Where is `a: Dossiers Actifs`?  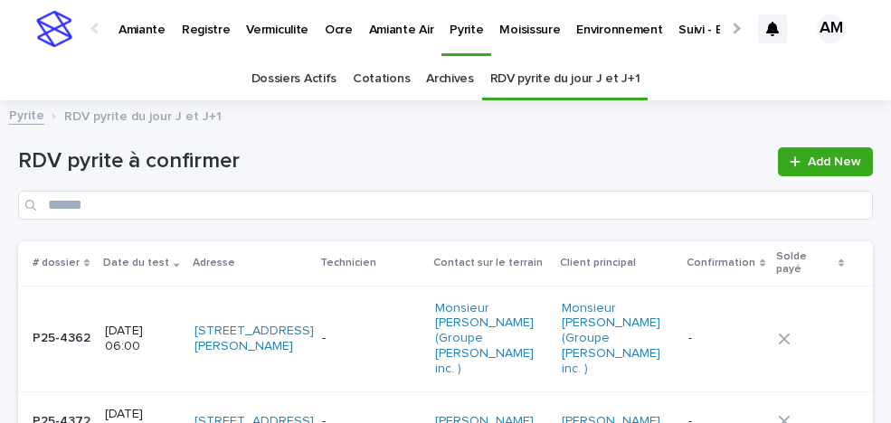
a: Dossiers Actifs is located at coordinates (294, 79).